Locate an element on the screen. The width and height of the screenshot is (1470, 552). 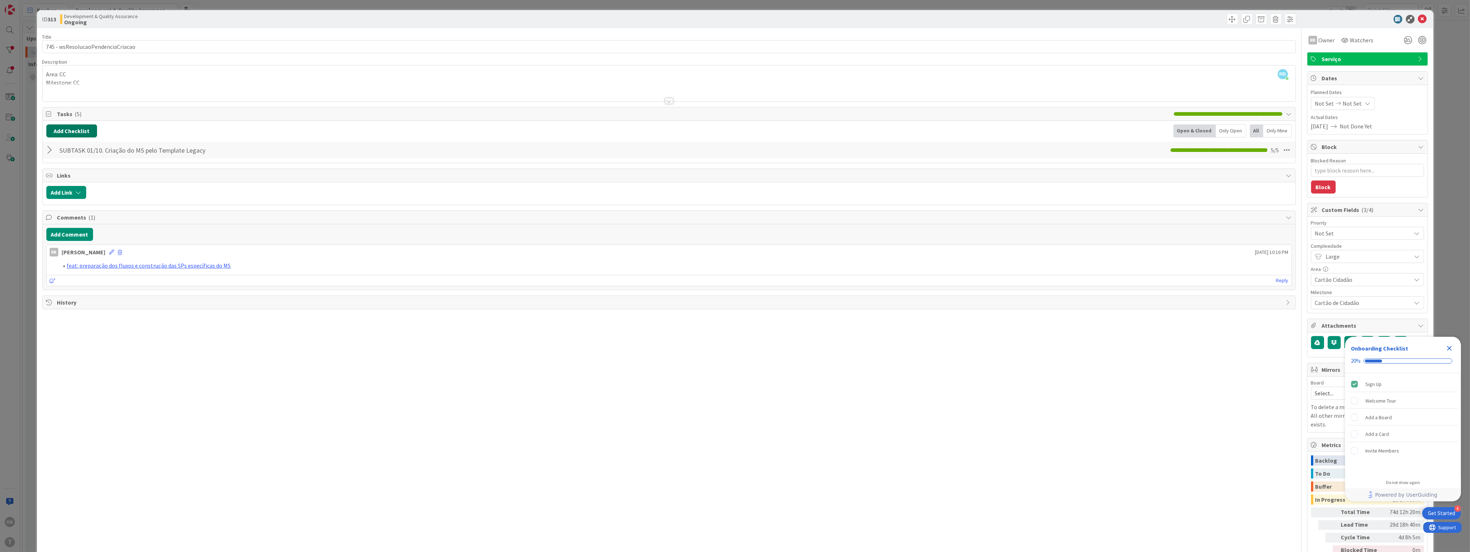
div: In Progress is located at coordinates (1354, 500).